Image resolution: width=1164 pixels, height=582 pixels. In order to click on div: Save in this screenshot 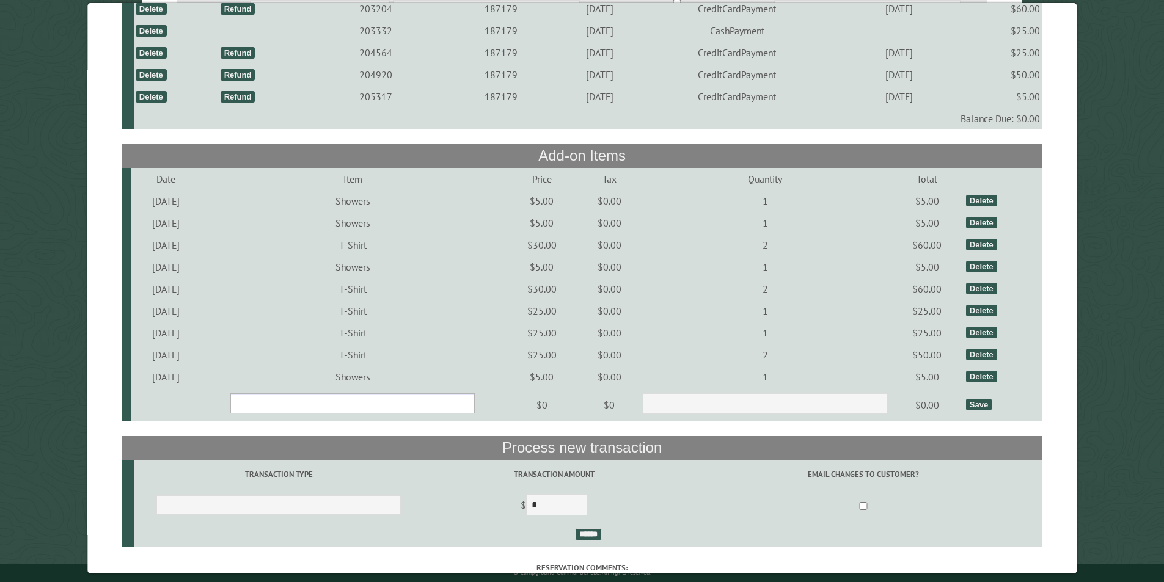, I will do `click(979, 405)`.